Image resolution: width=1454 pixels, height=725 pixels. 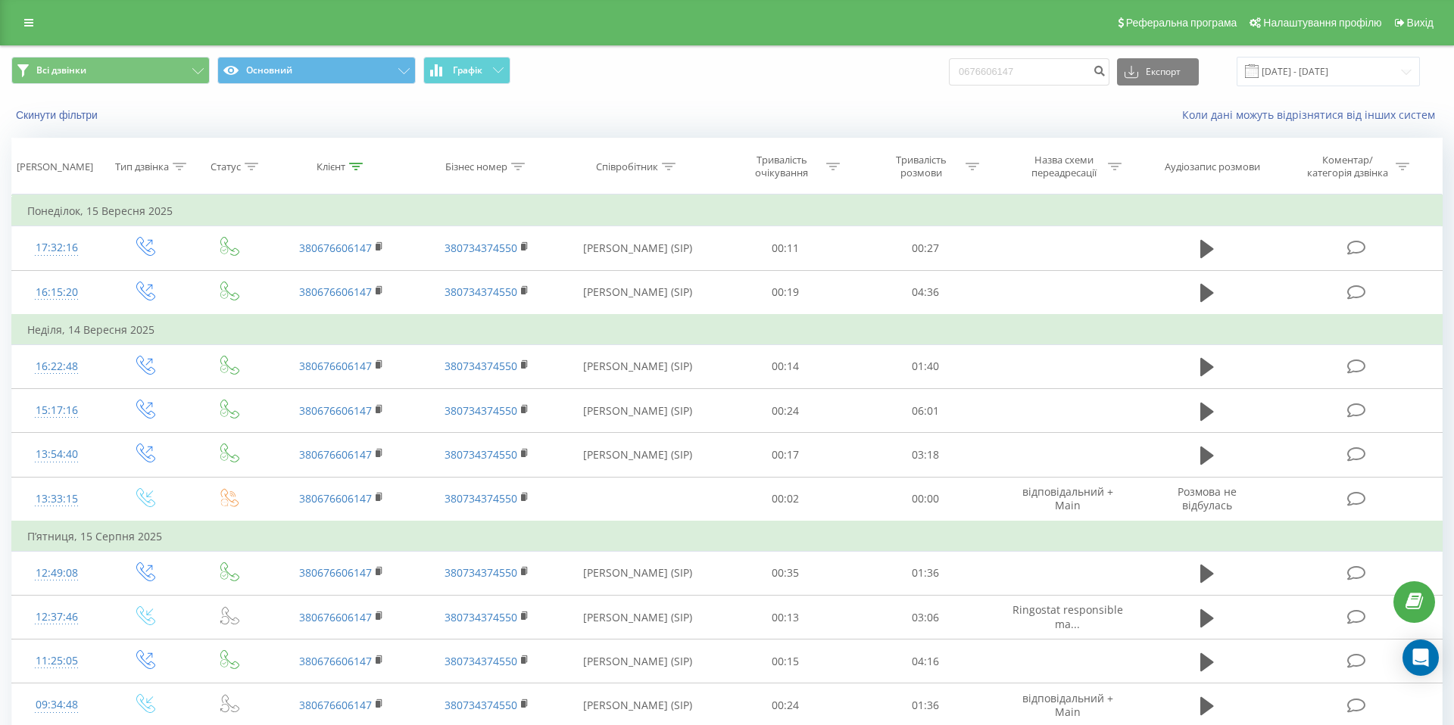 I want to click on div: 11:25:05, so click(x=57, y=661).